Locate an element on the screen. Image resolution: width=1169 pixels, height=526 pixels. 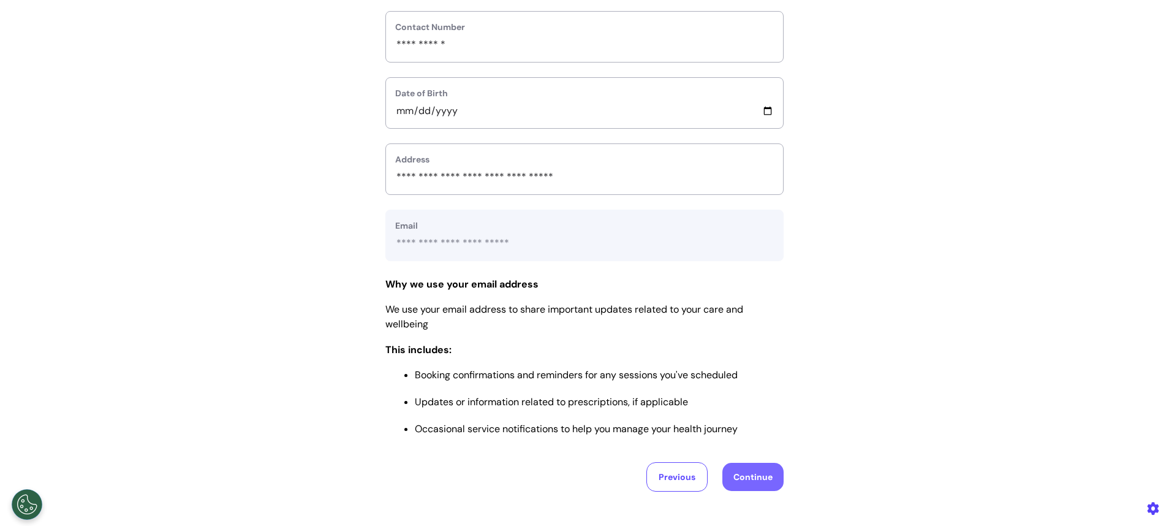
h3: This includes: is located at coordinates (585, 349).